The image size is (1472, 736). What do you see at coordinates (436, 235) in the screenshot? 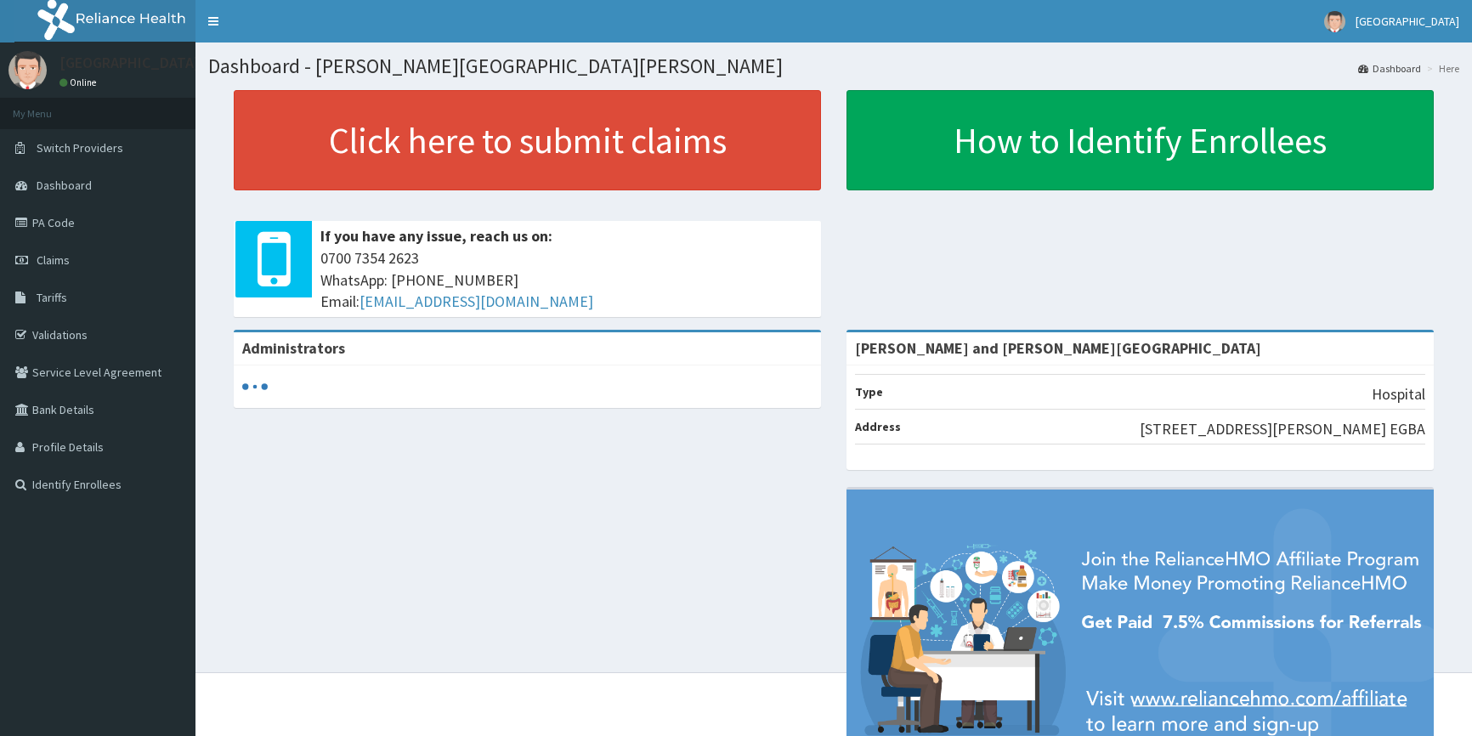
I see `b: If you have any issue, reach us on:` at bounding box center [436, 235].